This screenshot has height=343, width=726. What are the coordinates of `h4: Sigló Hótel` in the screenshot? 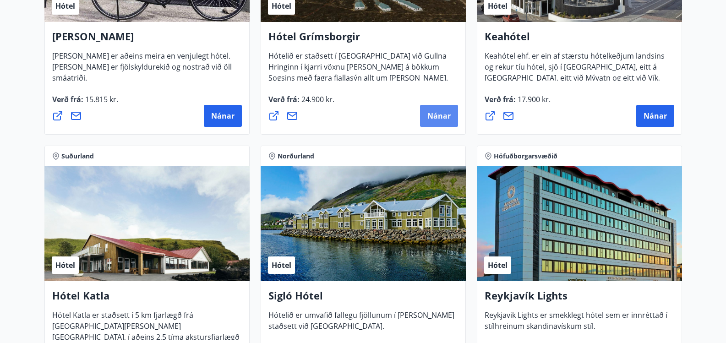 It's located at (363, 299).